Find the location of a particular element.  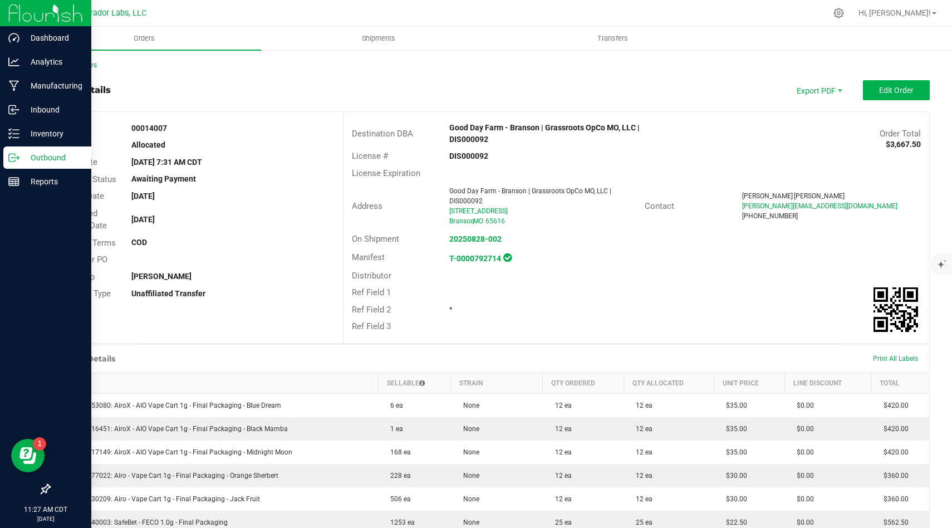

span: Manifest is located at coordinates (368, 257).